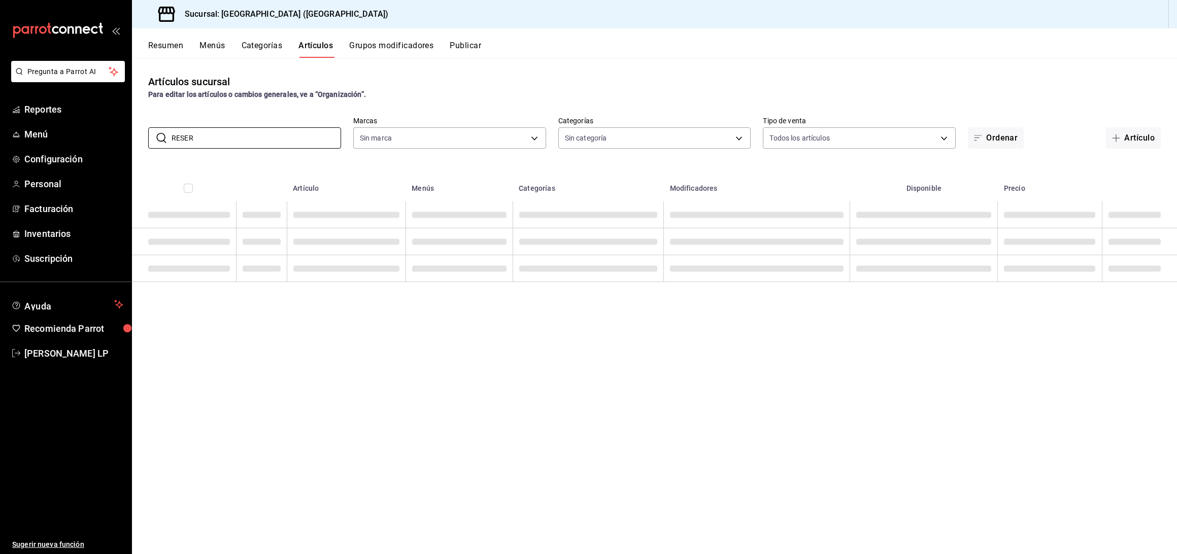  What do you see at coordinates (459, 185) in the screenshot?
I see `th: Menús` at bounding box center [459, 185].